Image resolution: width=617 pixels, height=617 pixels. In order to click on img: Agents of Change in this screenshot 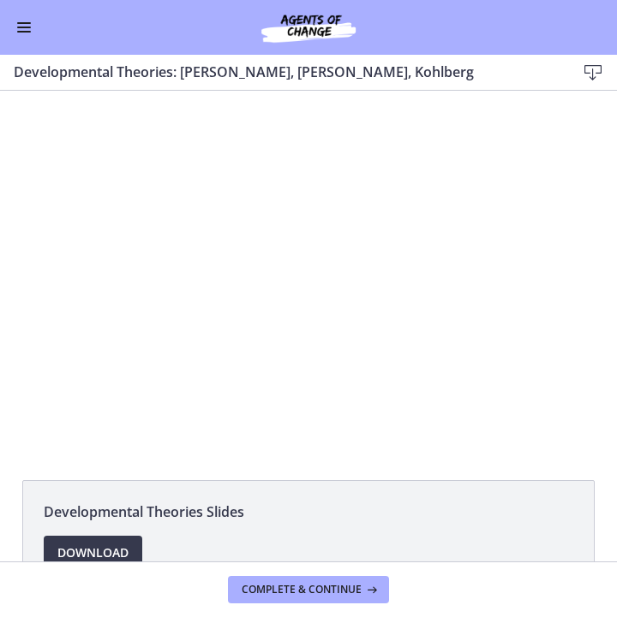, I will do `click(308, 27)`.